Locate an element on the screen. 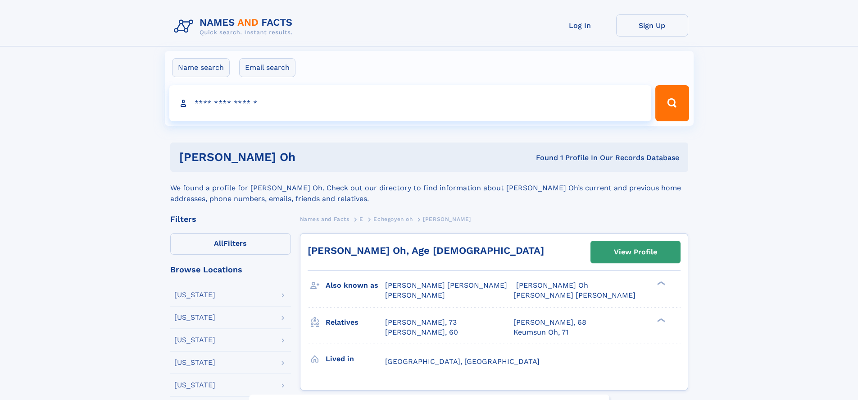  h3: Relatives is located at coordinates (356, 322).